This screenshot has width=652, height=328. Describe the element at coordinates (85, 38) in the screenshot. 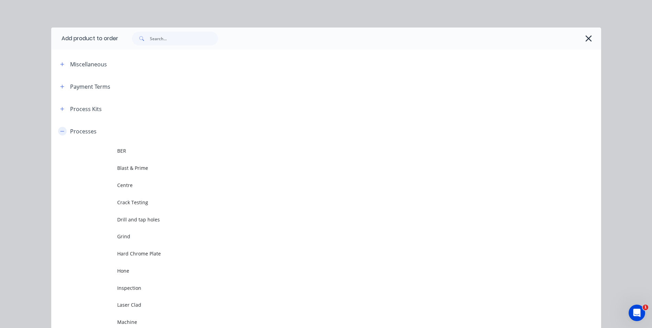

I see `div: Add product to order` at that location.